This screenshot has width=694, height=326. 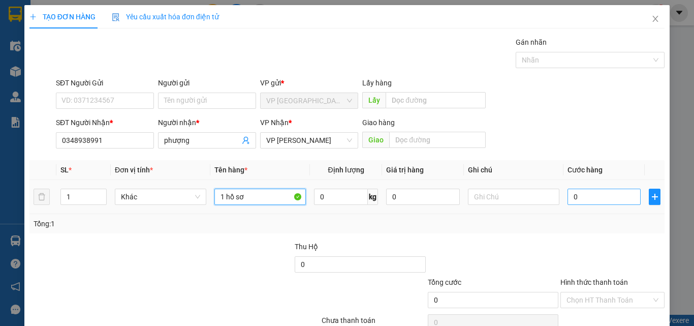 What do you see at coordinates (594, 282) in the screenshot?
I see `label: Hình thức thanh toán` at bounding box center [594, 282].